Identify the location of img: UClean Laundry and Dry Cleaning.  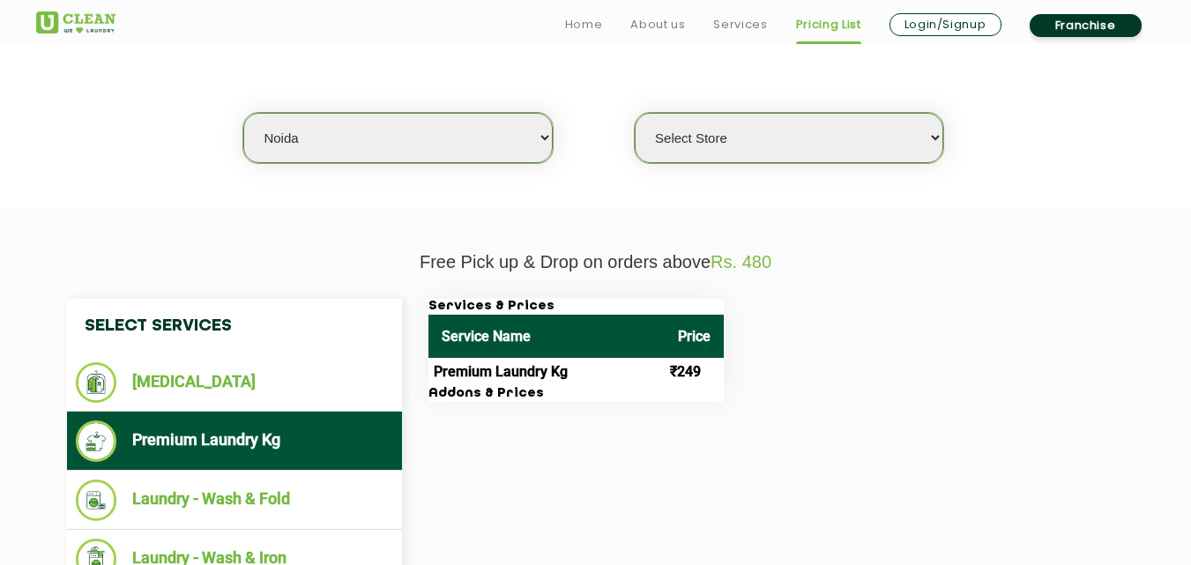
(76, 22).